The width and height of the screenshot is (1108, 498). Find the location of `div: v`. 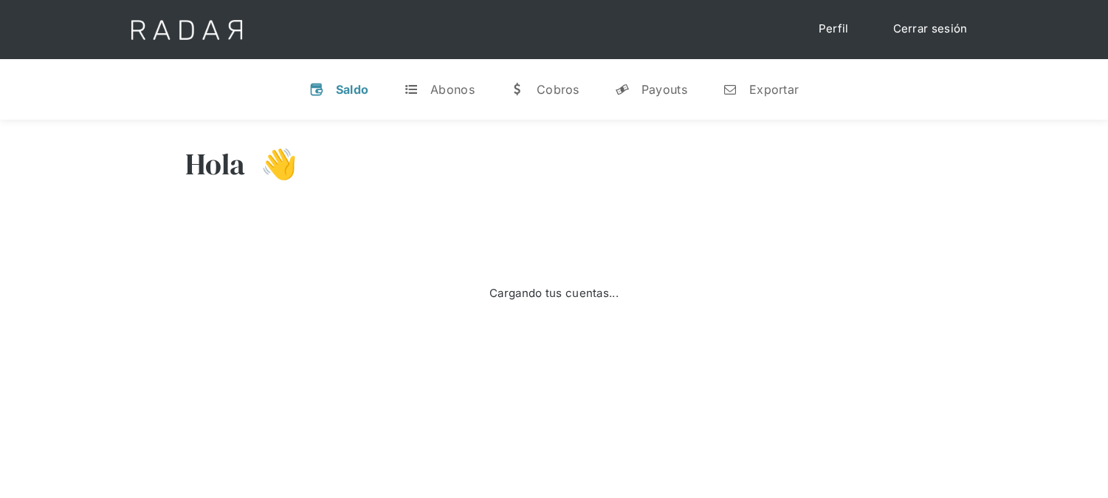

div: v is located at coordinates (317, 89).